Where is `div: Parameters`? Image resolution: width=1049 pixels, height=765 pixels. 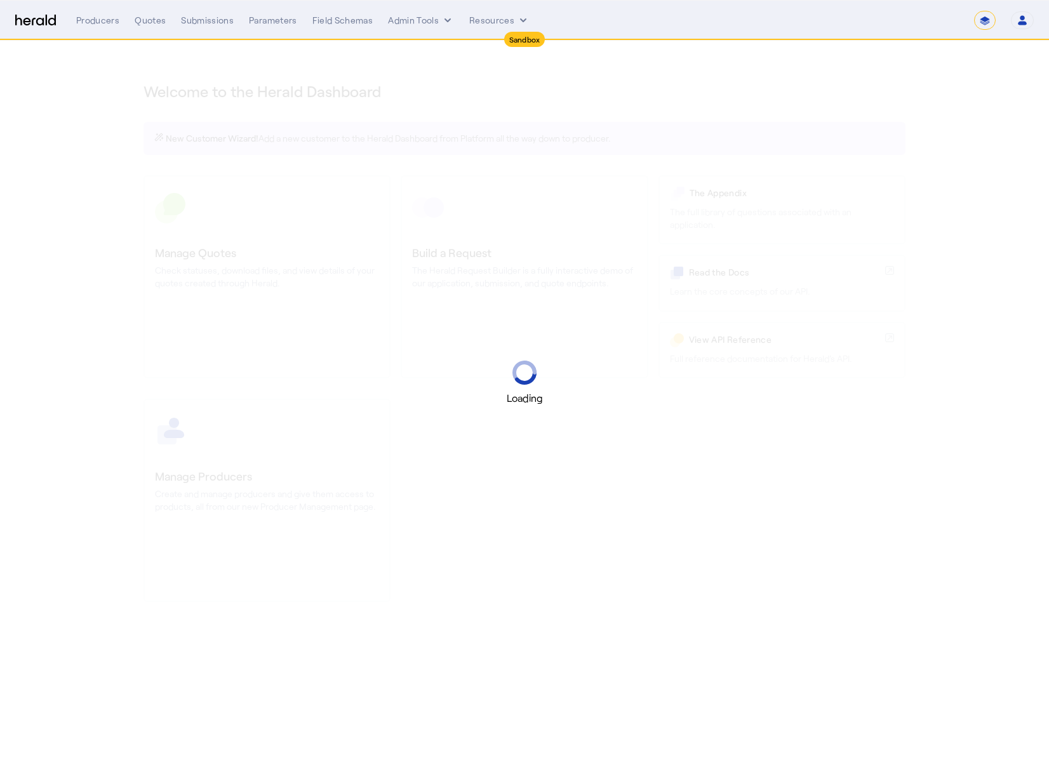
div: Parameters is located at coordinates (273, 20).